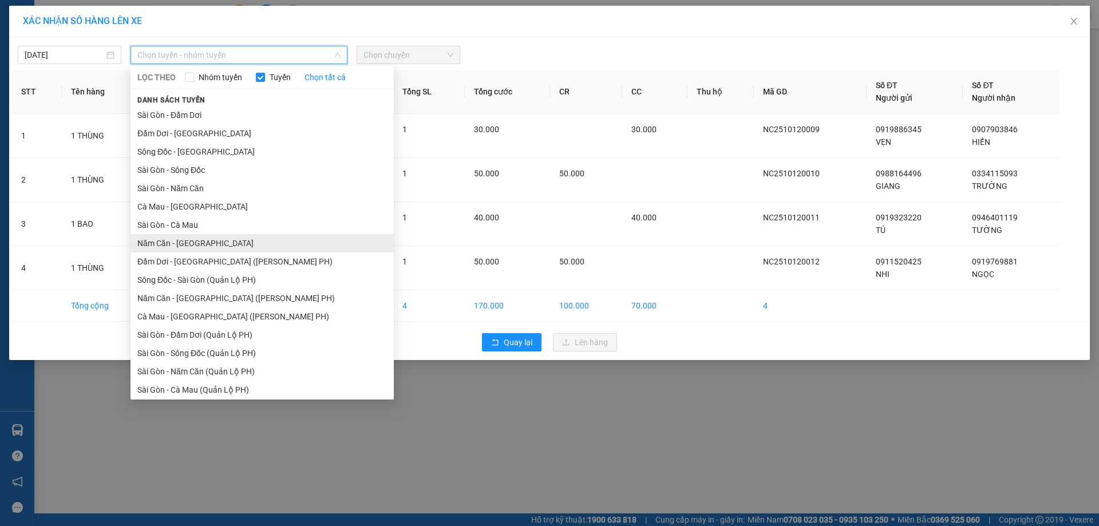  Describe the element at coordinates (70, 32) in the screenshot. I see `span: environment` at that location.